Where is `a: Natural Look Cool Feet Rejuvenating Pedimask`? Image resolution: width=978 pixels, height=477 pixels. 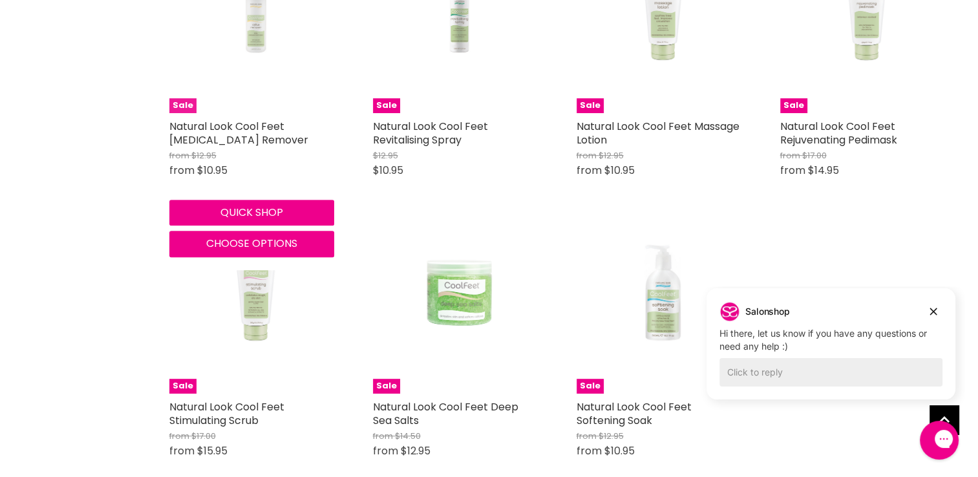
a: Natural Look Cool Feet Rejuvenating Pedimask is located at coordinates (838, 133).